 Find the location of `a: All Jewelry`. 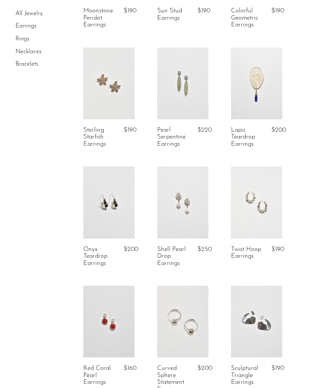

a: All Jewelry is located at coordinates (29, 14).